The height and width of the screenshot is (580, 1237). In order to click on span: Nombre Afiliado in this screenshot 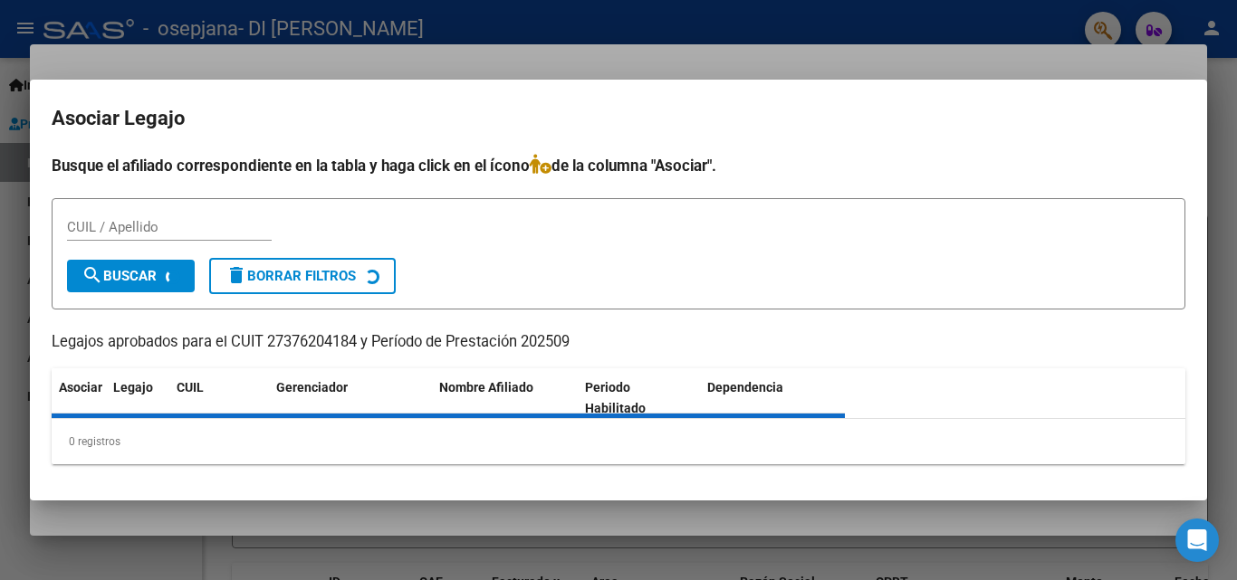, I will do `click(486, 388)`.